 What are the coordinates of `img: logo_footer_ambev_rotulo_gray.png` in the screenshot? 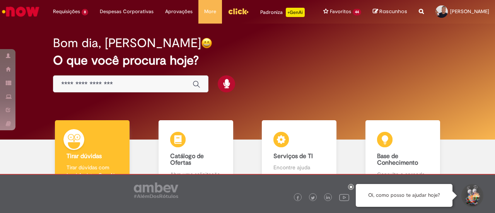 It's located at (156, 190).